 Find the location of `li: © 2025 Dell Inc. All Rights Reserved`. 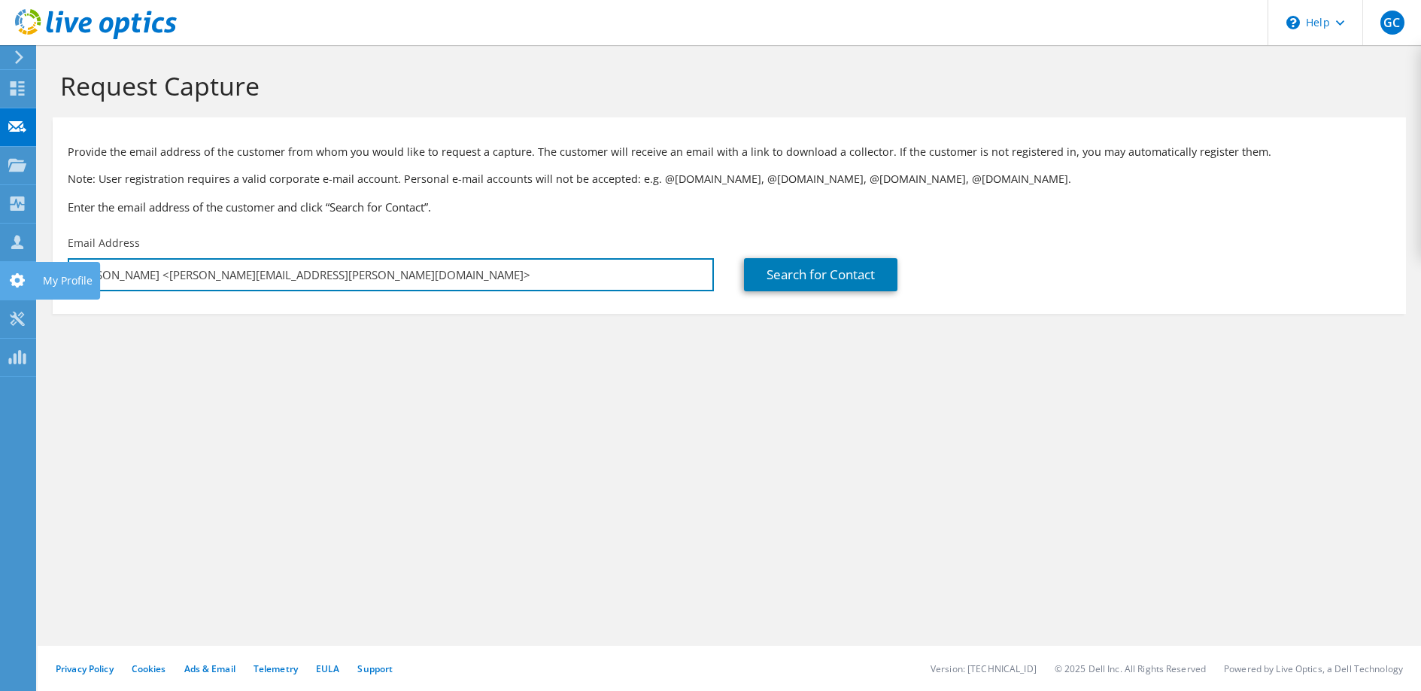

li: © 2025 Dell Inc. All Rights Reserved is located at coordinates (1130, 668).